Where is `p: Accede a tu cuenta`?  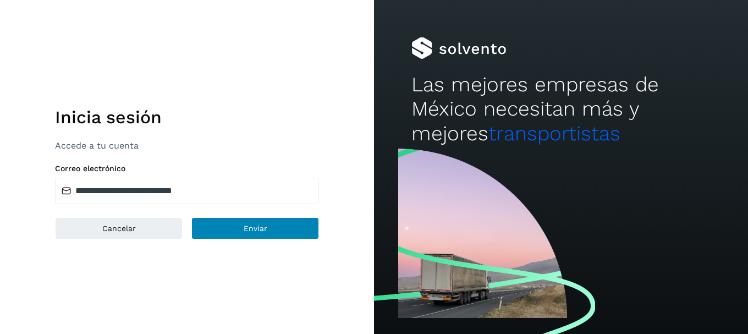 p: Accede a tu cuenta is located at coordinates (187, 145).